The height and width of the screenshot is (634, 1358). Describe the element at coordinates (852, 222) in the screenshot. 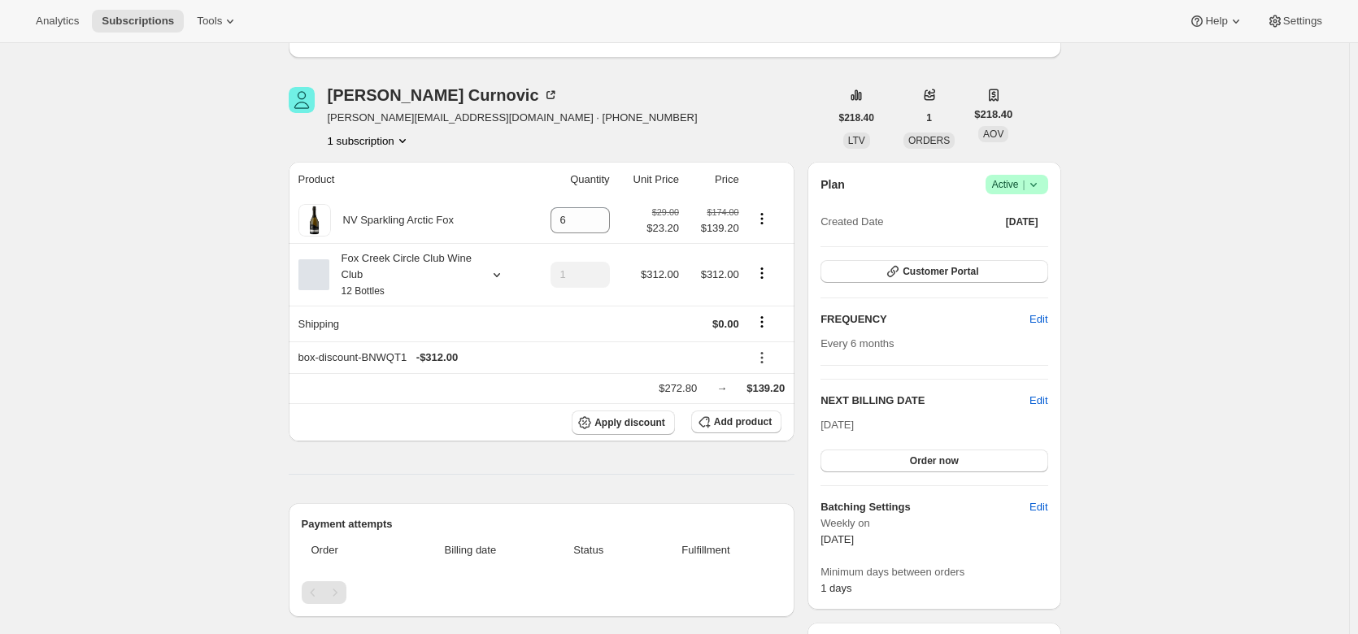

I see `span: Created Date` at that location.